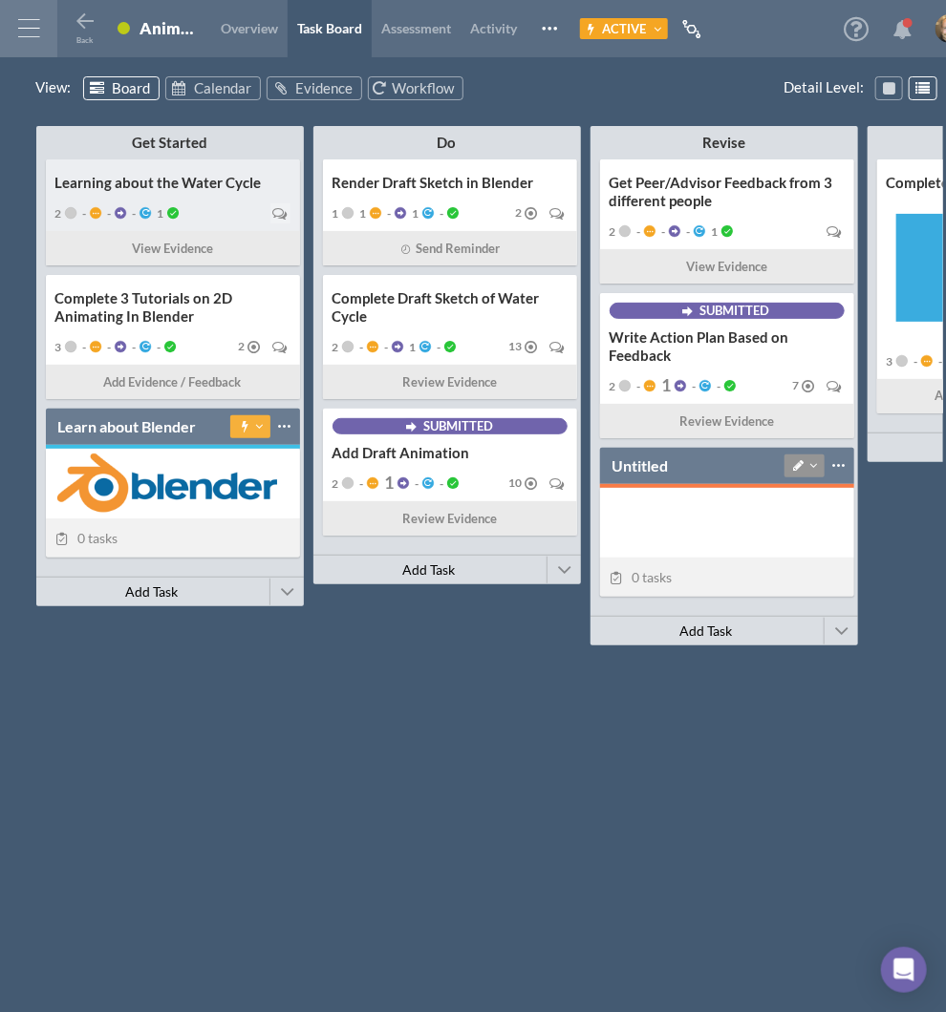 This screenshot has width=946, height=1012. Describe the element at coordinates (127, 427) in the screenshot. I see `a: Learn about Blender` at that location.